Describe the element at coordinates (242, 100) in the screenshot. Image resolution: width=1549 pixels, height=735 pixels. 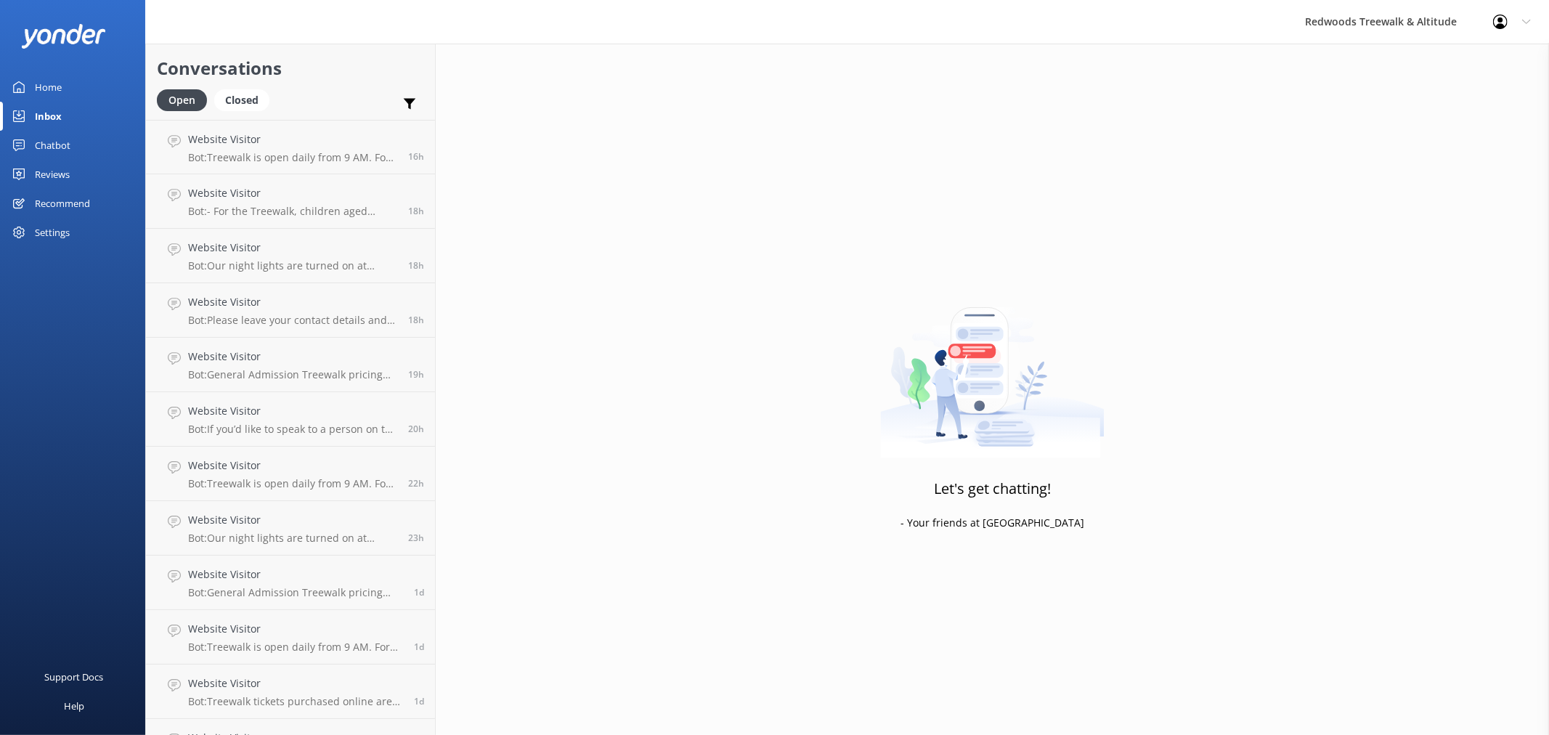
I see `div: Closed` at that location.